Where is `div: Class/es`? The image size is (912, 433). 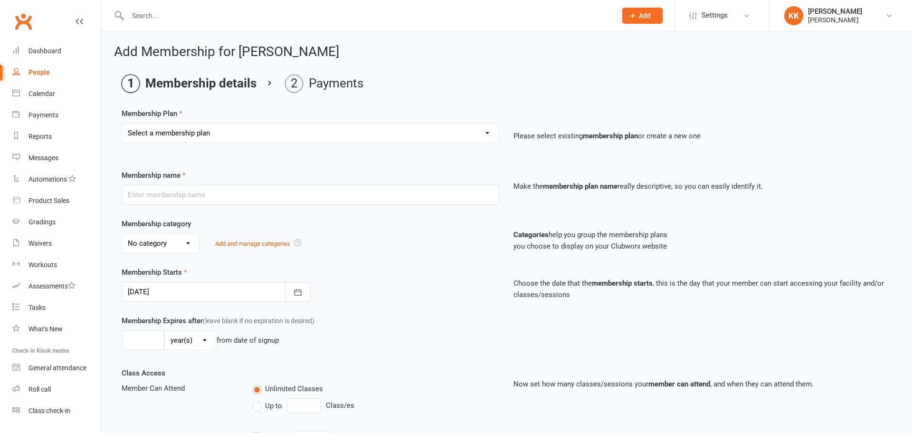
div: Class/es is located at coordinates (376, 406).